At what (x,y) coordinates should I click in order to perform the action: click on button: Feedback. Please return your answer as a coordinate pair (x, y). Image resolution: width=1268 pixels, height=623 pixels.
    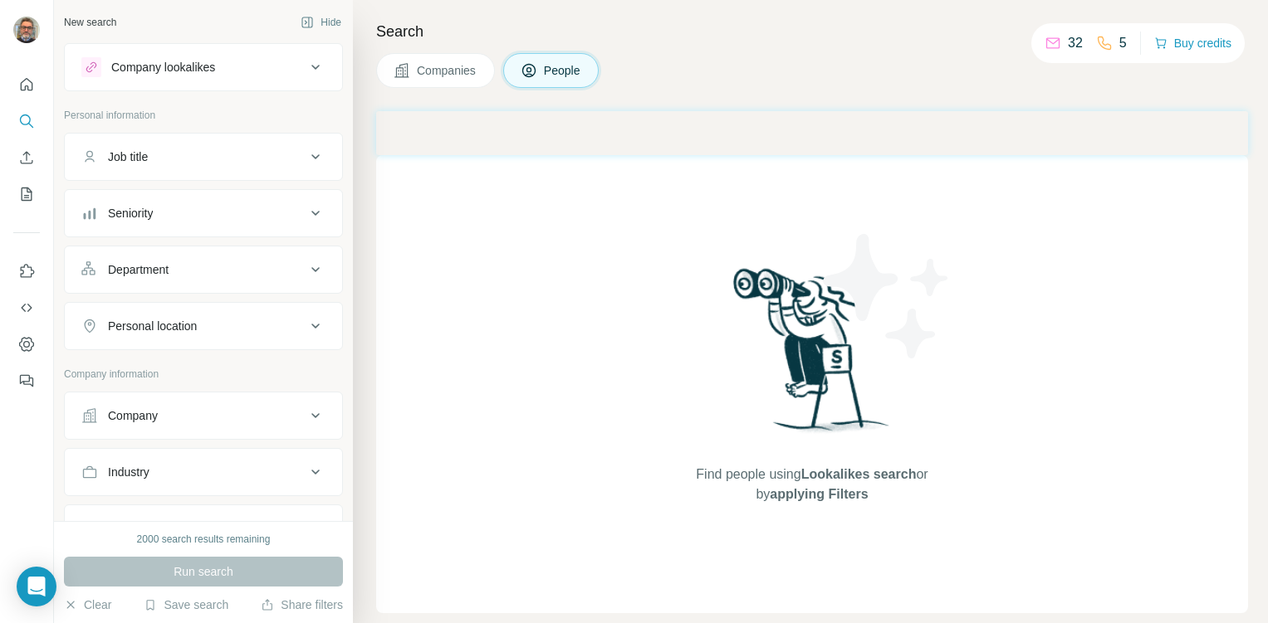
    Looking at the image, I should click on (27, 381).